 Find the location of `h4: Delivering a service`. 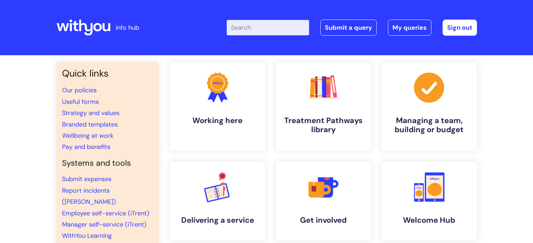

h4: Delivering a service is located at coordinates (217, 221).